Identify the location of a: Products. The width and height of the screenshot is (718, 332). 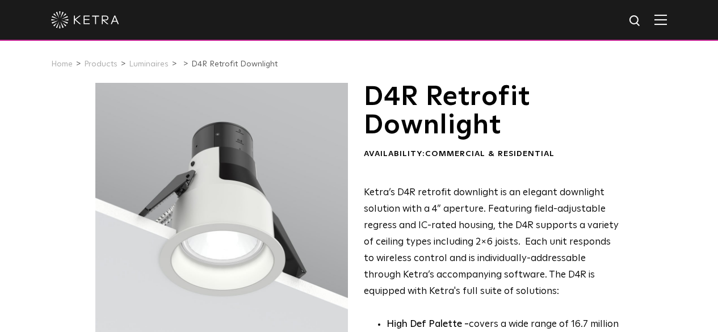
(100, 64).